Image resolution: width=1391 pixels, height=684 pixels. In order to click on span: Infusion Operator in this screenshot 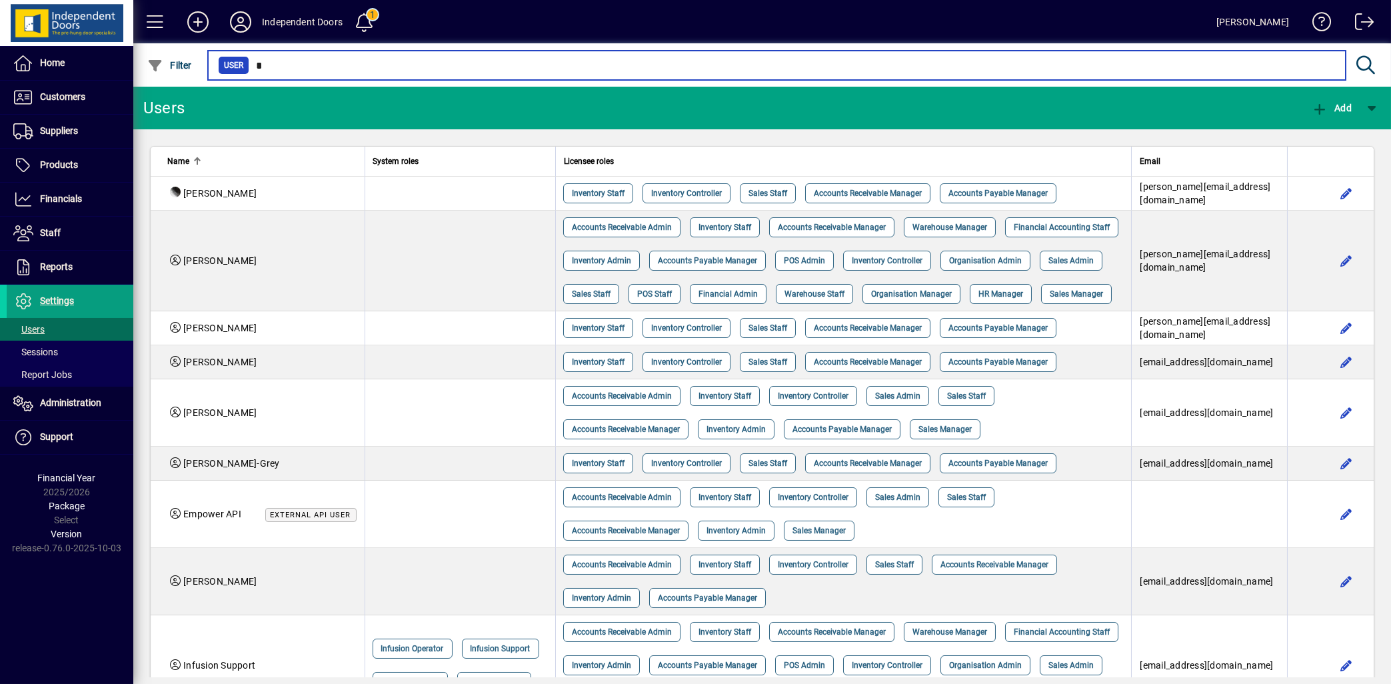, I will do `click(413, 648)`.